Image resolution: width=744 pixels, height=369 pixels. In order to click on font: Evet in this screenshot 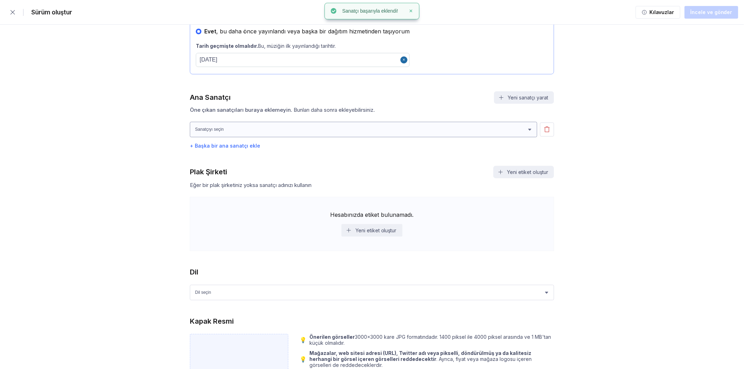, I will do `click(210, 31)`.